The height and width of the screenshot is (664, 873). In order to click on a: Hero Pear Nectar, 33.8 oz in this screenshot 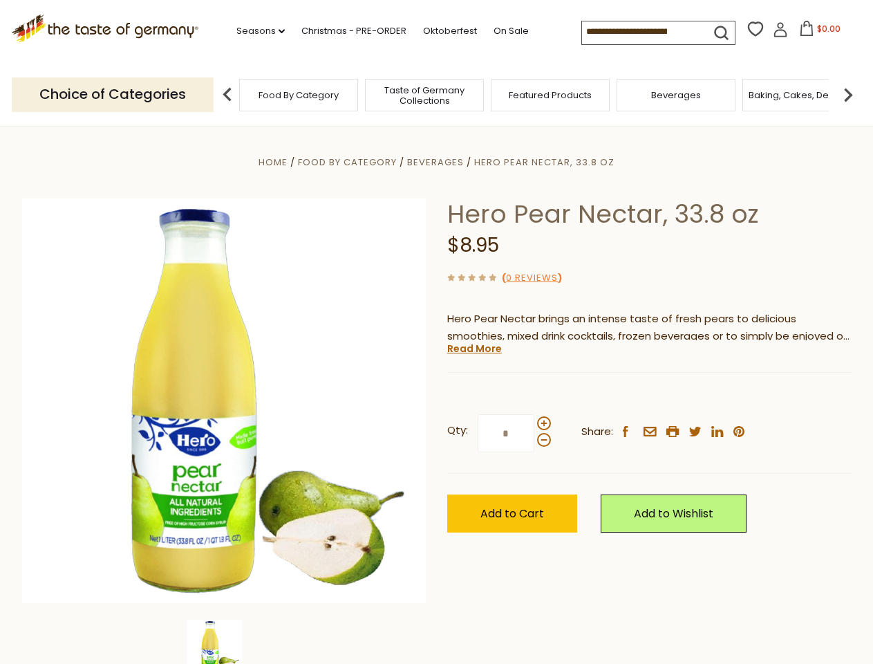, I will do `click(544, 162)`.